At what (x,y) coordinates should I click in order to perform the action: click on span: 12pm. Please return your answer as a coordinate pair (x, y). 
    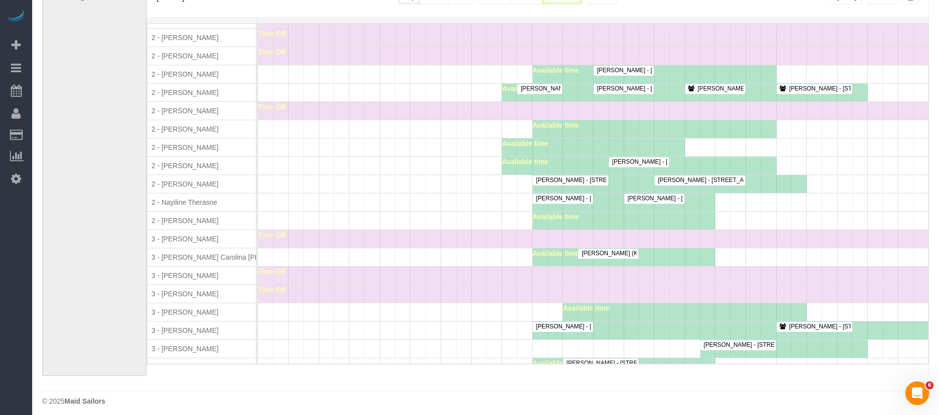
    Looking at the image, I should click on (638, 26).